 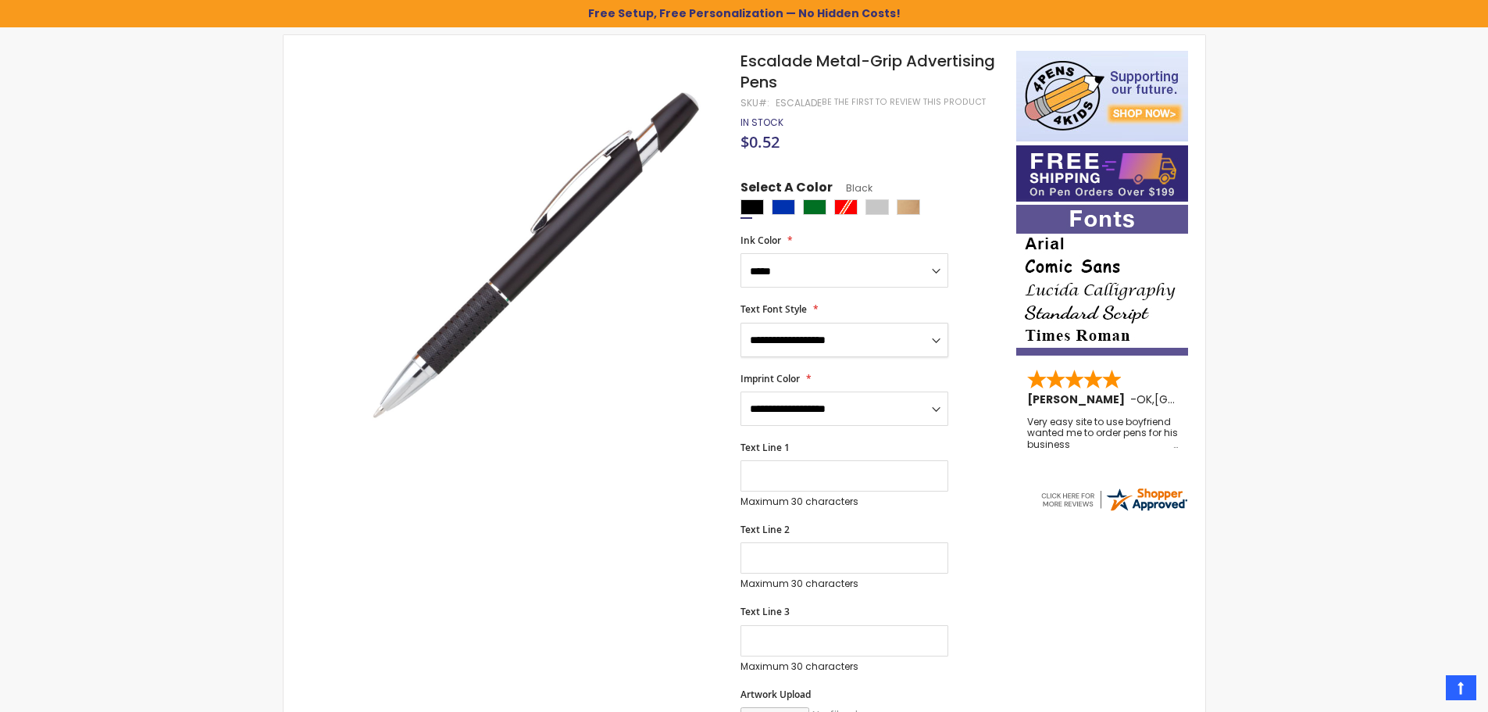 What do you see at coordinates (787, 189) in the screenshot?
I see `span: Select A Color` at bounding box center [787, 189].